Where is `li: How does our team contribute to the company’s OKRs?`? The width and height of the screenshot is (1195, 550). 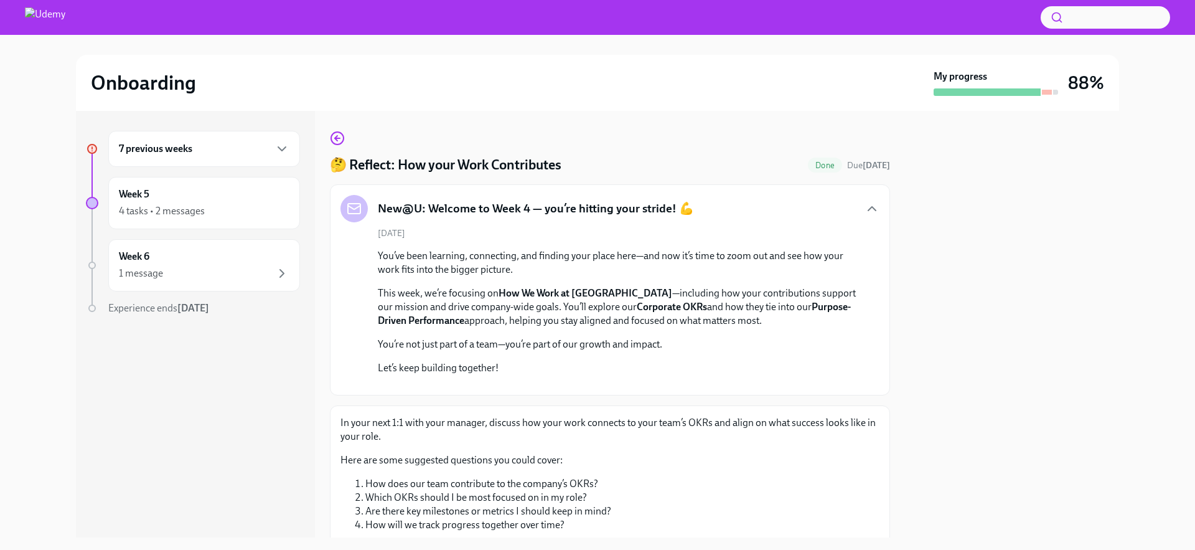
li: How does our team contribute to the company’s OKRs? is located at coordinates (623, 484).